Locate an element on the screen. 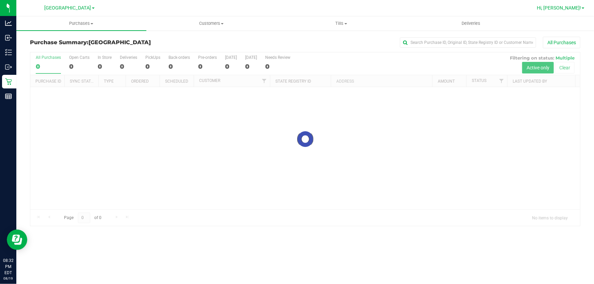 The width and height of the screenshot is (594, 284). inline-svg: Analytics is located at coordinates (9, 23).